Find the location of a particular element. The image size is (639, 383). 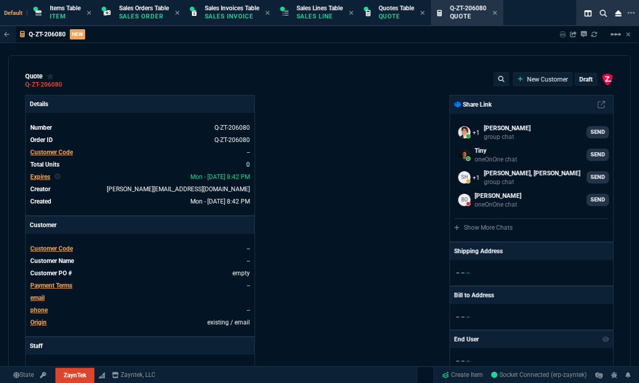

span: Items Table is located at coordinates (65, 8).